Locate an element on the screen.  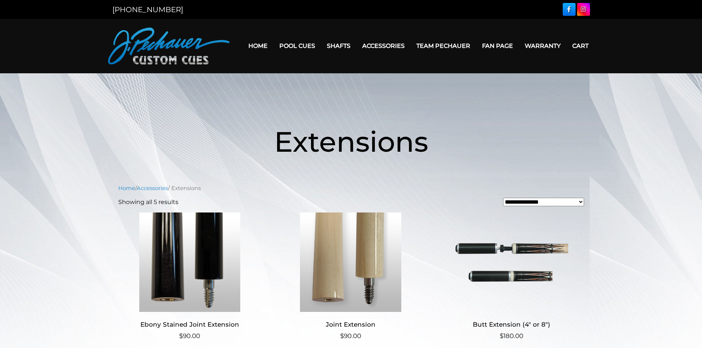
img: Butt Extension (4" or 8") is located at coordinates (511, 262).